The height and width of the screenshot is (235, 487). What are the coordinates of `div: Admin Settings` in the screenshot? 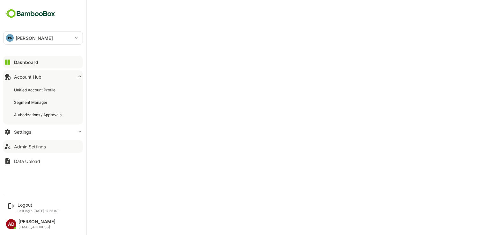 It's located at (30, 147).